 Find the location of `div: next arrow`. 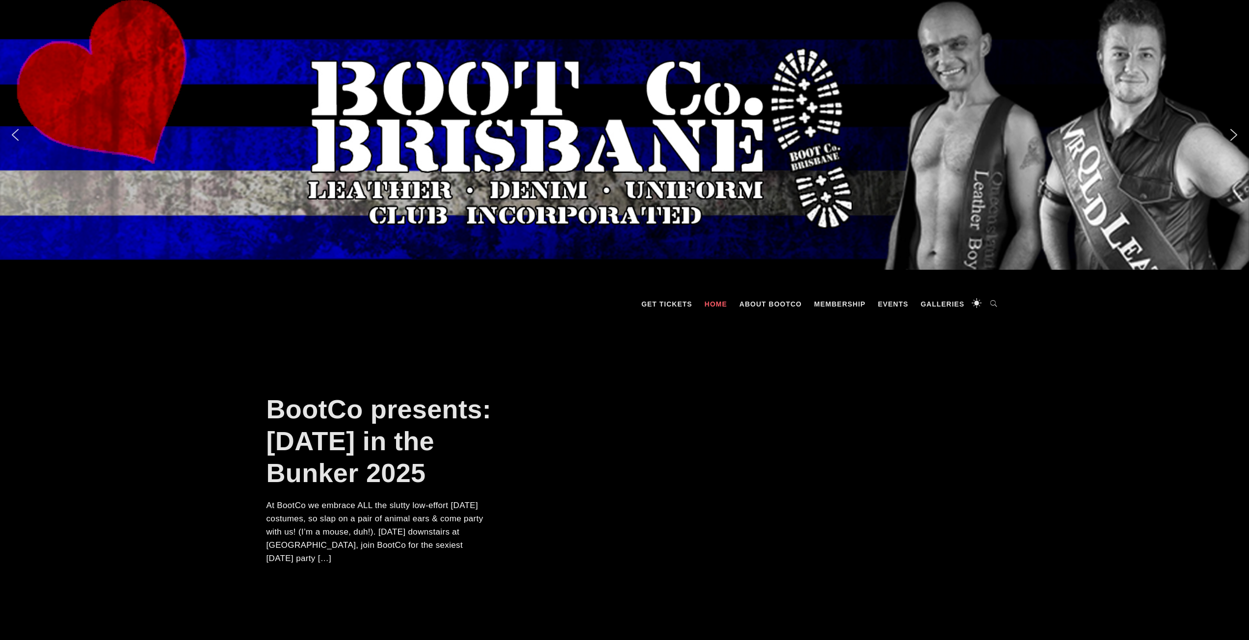

div: next arrow is located at coordinates (1234, 135).